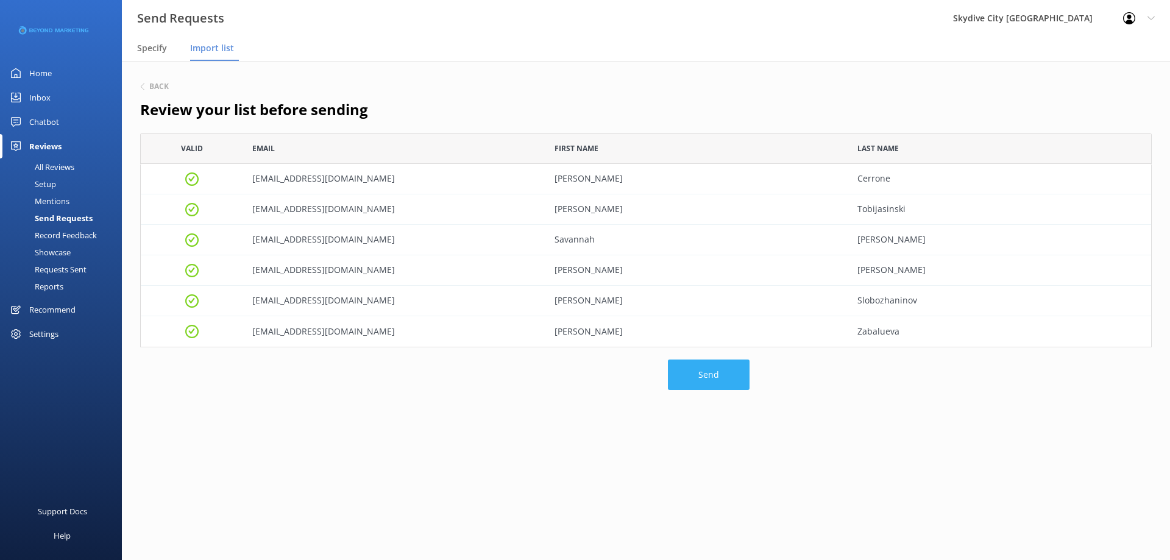 The width and height of the screenshot is (1170, 560). I want to click on img: 3-1676954853.png, so click(53, 30).